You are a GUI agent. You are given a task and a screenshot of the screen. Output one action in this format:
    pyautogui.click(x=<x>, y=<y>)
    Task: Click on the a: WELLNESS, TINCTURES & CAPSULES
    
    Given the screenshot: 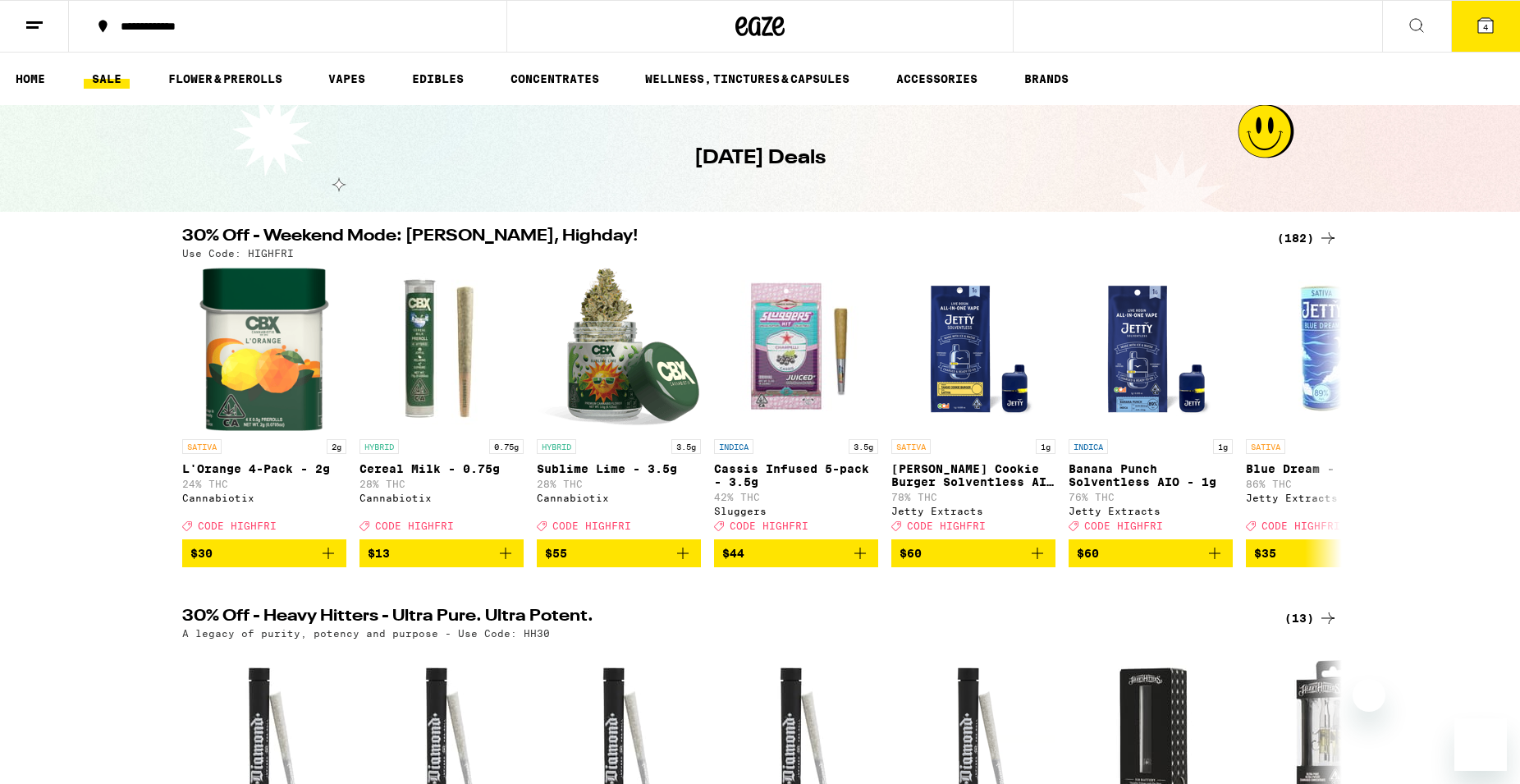 What is the action you would take?
    pyautogui.click(x=747, y=78)
    